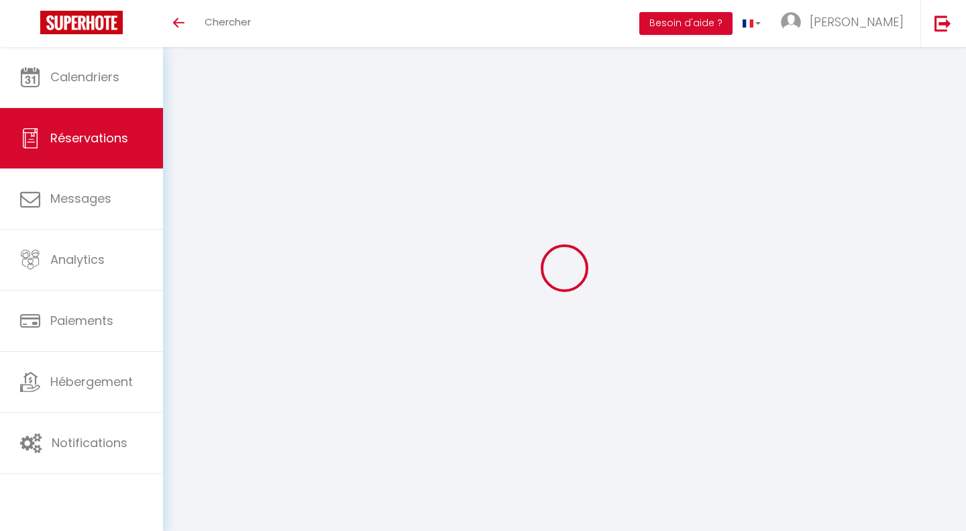 The image size is (966, 531). What do you see at coordinates (89, 442) in the screenshot?
I see `span: Notifications` at bounding box center [89, 442].